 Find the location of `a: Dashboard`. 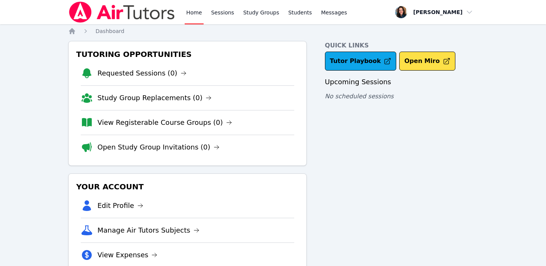

a: Dashboard is located at coordinates (110, 31).